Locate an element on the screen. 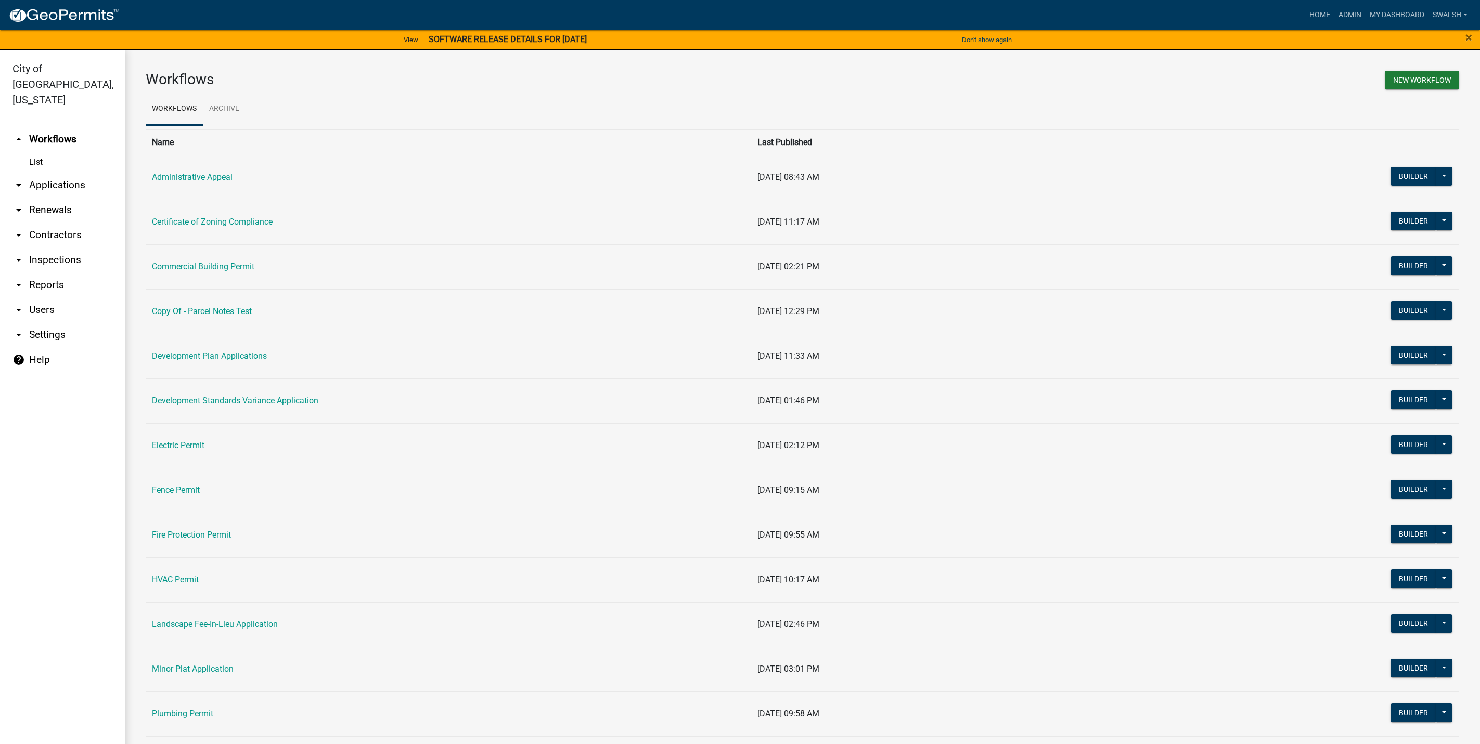 The width and height of the screenshot is (1480, 744). a: Electric Permit is located at coordinates (178, 445).